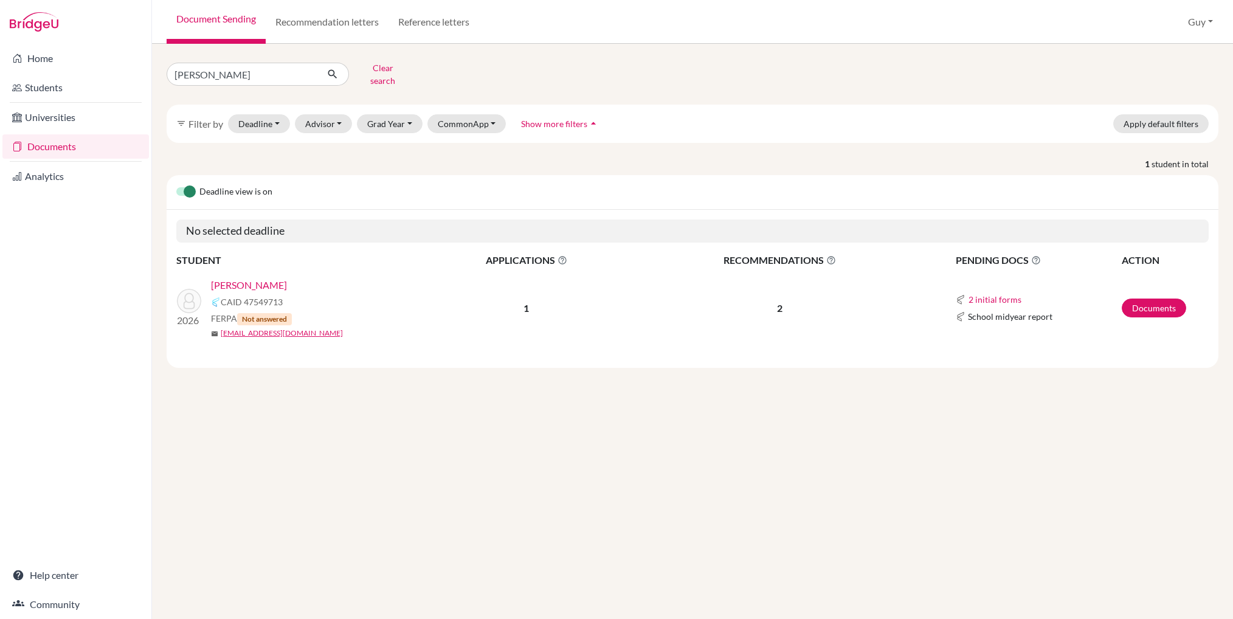 The image size is (1233, 619). Describe the element at coordinates (323, 123) in the screenshot. I see `button: Advisor` at that location.